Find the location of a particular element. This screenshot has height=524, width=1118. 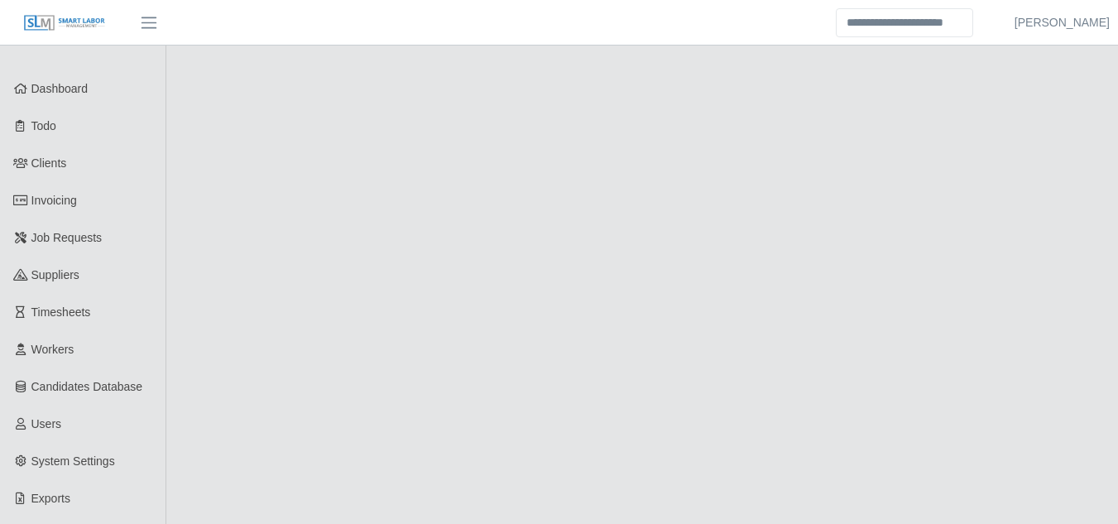

span: Invoicing is located at coordinates (54, 200).